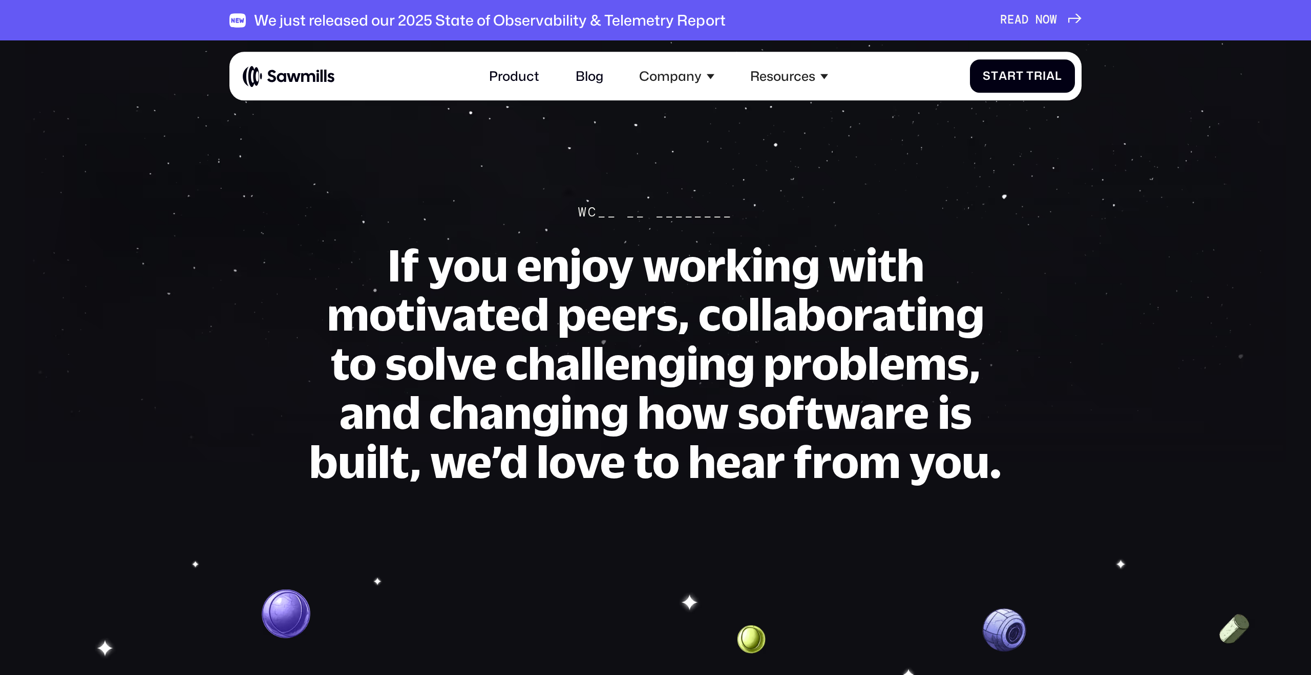 The width and height of the screenshot is (1311, 675). I want to click on span: S, so click(987, 76).